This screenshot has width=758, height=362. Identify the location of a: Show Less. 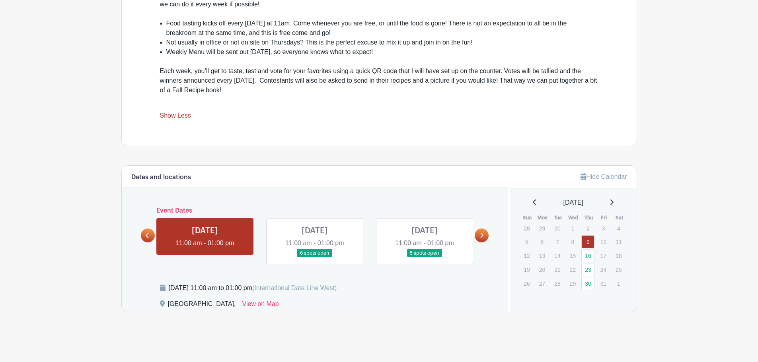
(175, 117).